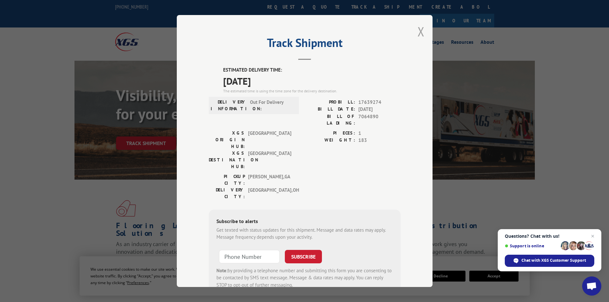 Image resolution: width=609 pixels, height=302 pixels. Describe the element at coordinates (311, 70) in the screenshot. I see `label: ESTIMATED DELIVERY TIME:` at that location.